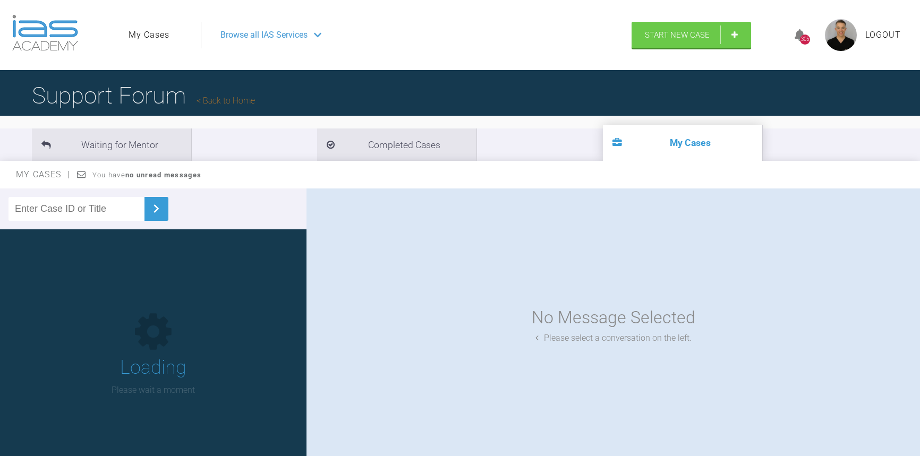 The height and width of the screenshot is (456, 920). What do you see at coordinates (143, 96) in the screenshot?
I see `h1: Support Forum` at bounding box center [143, 96].